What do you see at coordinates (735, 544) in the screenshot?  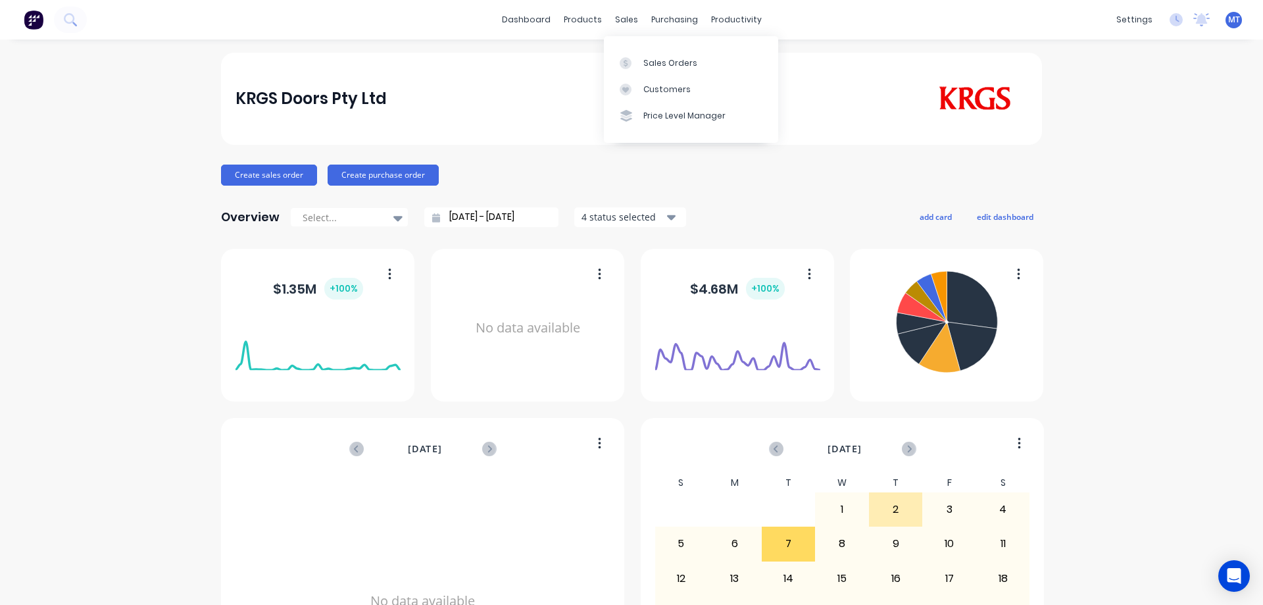 I see `div: 6` at bounding box center [735, 544].